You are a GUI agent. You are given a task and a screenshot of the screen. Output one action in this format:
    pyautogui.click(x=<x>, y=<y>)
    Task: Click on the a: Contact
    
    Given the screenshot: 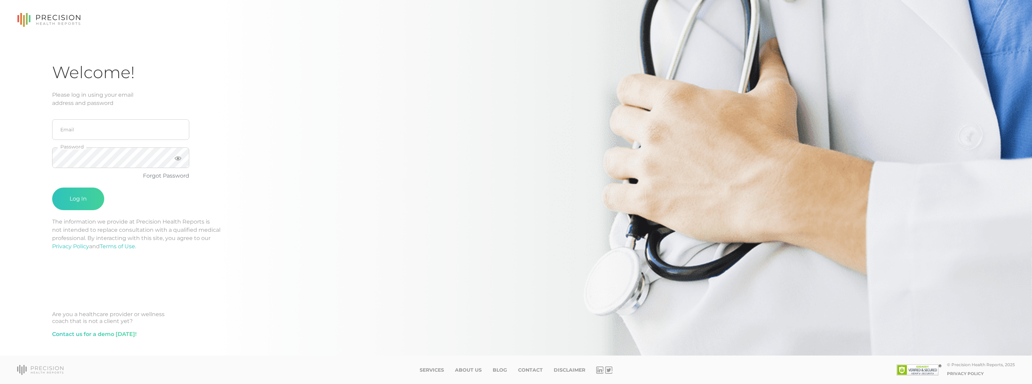 What is the action you would take?
    pyautogui.click(x=530, y=370)
    